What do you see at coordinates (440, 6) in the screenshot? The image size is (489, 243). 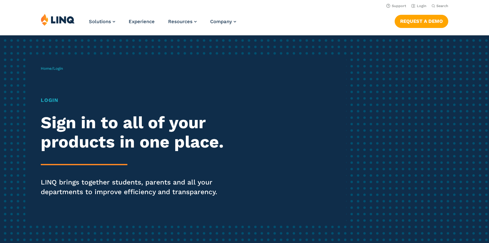 I see `button: Open Search Bar` at bounding box center [440, 6].